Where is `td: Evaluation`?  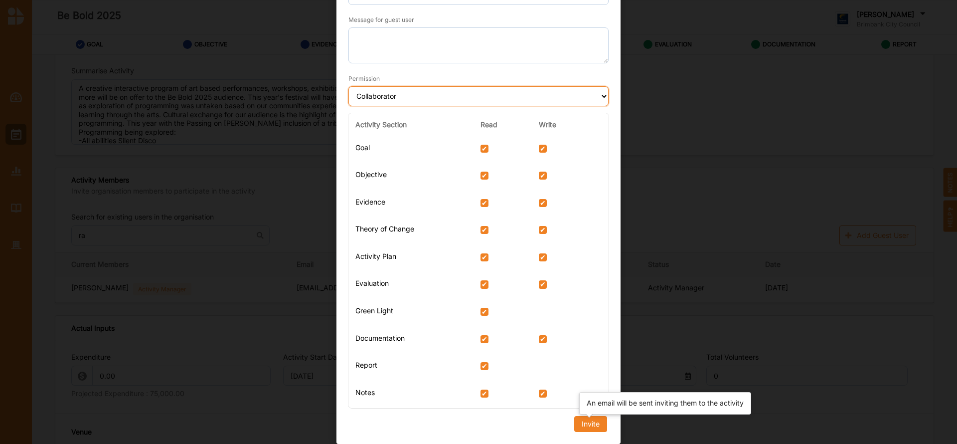
td: Evaluation is located at coordinates (411, 285).